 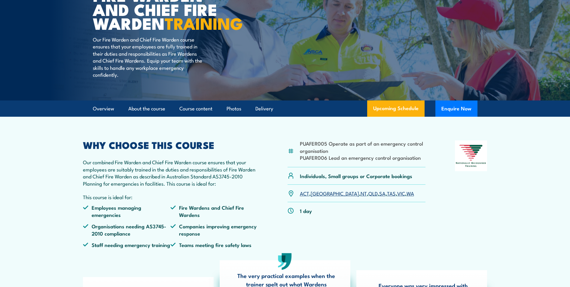 I want to click on a: Course content, so click(x=196, y=108).